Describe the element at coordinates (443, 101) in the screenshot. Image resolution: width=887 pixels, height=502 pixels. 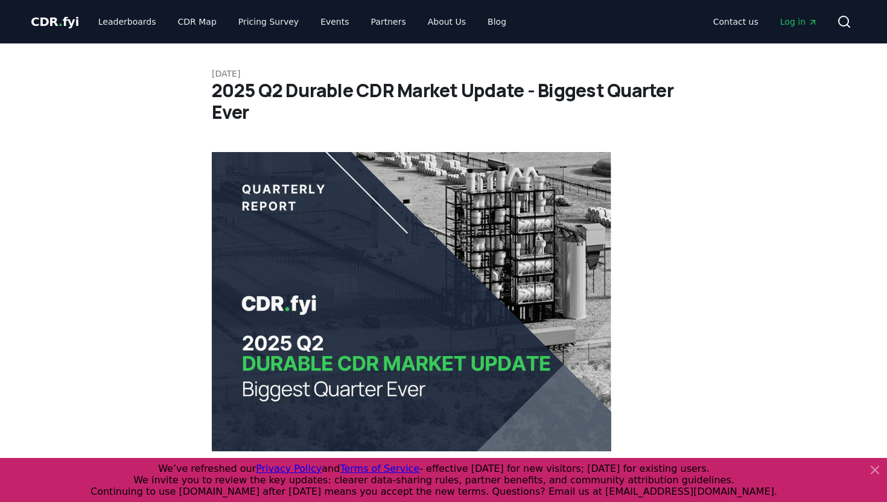
I see `h1: 2025 Q2 Durable CDR Market Update - Biggest Quarter Ever` at that location.